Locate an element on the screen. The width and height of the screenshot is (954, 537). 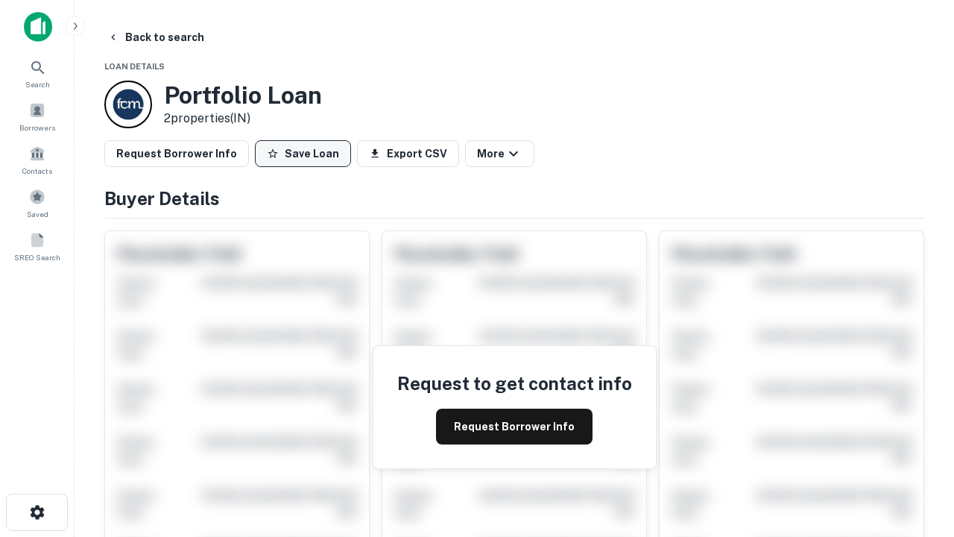
button: More is located at coordinates (500, 154).